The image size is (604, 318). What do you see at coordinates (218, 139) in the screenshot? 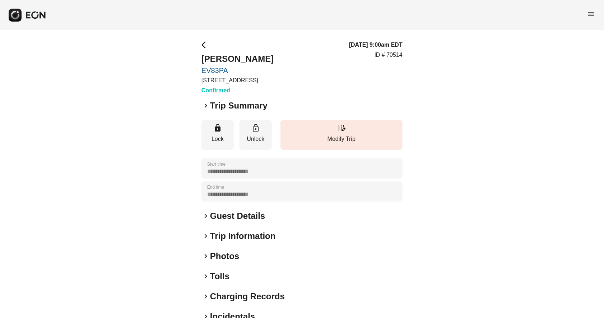
I see `p: Lock` at bounding box center [218, 139].